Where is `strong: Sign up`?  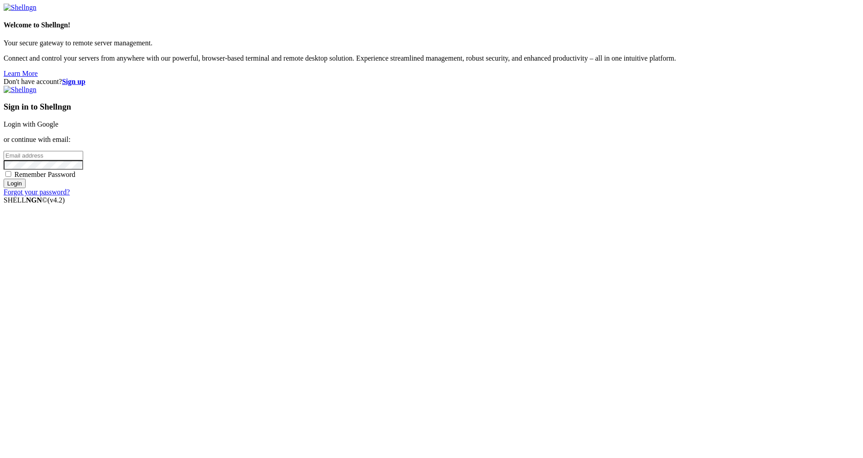
strong: Sign up is located at coordinates (74, 81).